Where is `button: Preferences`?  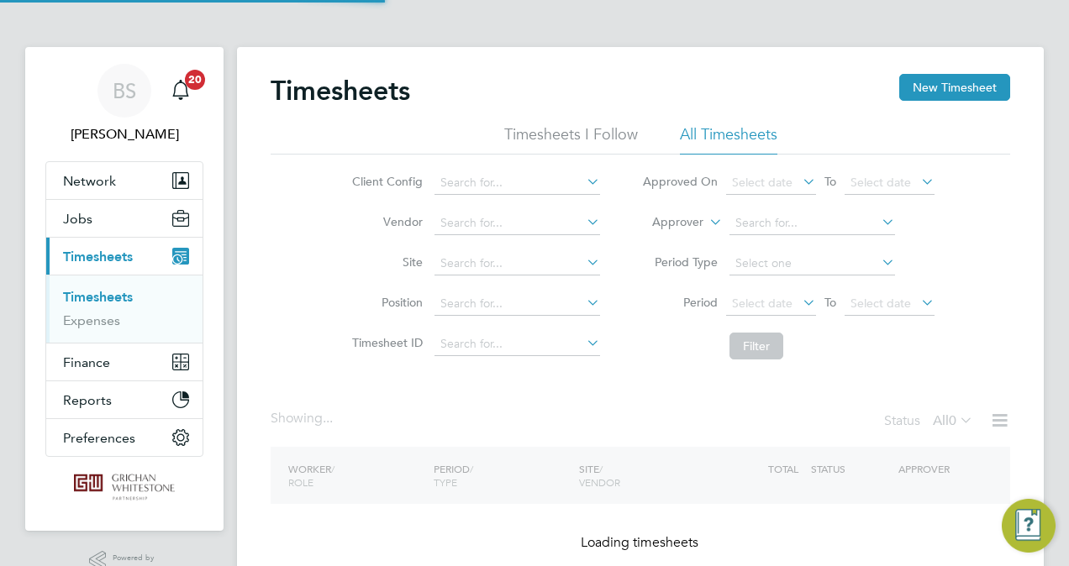
button: Preferences is located at coordinates (124, 438).